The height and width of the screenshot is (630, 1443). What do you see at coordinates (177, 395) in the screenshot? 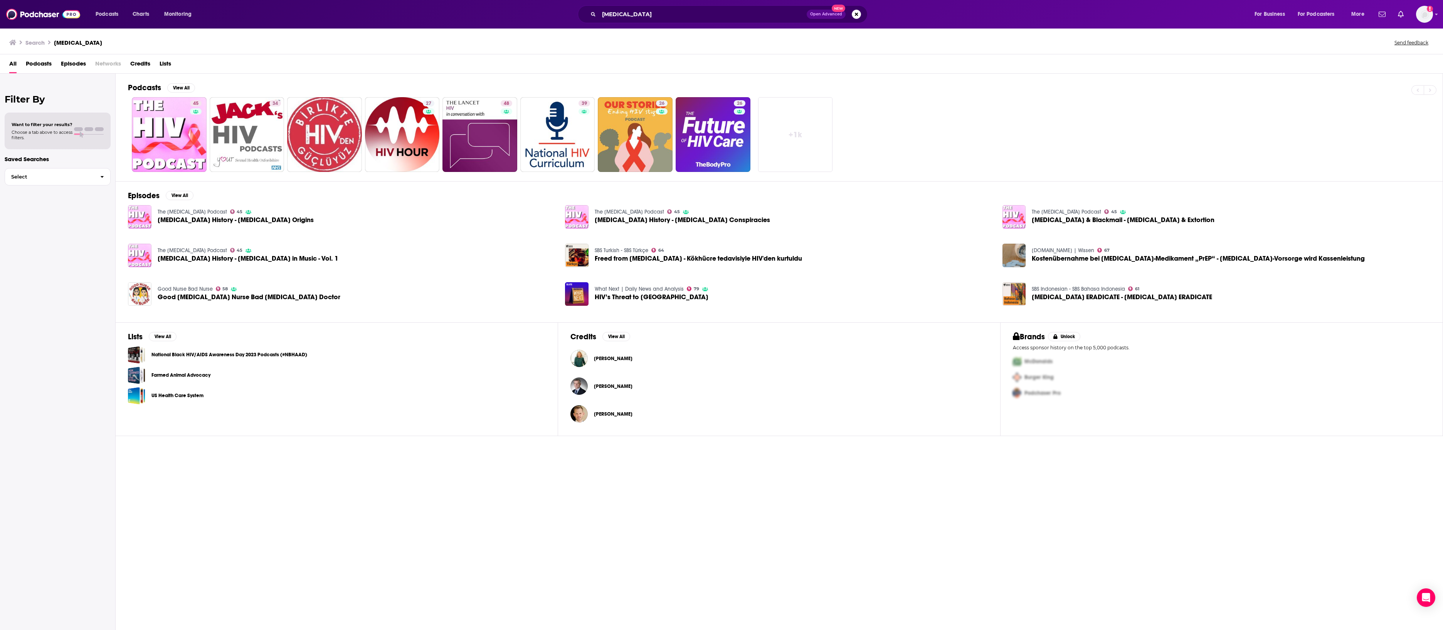
I see `a: US Health Care System` at bounding box center [177, 395].